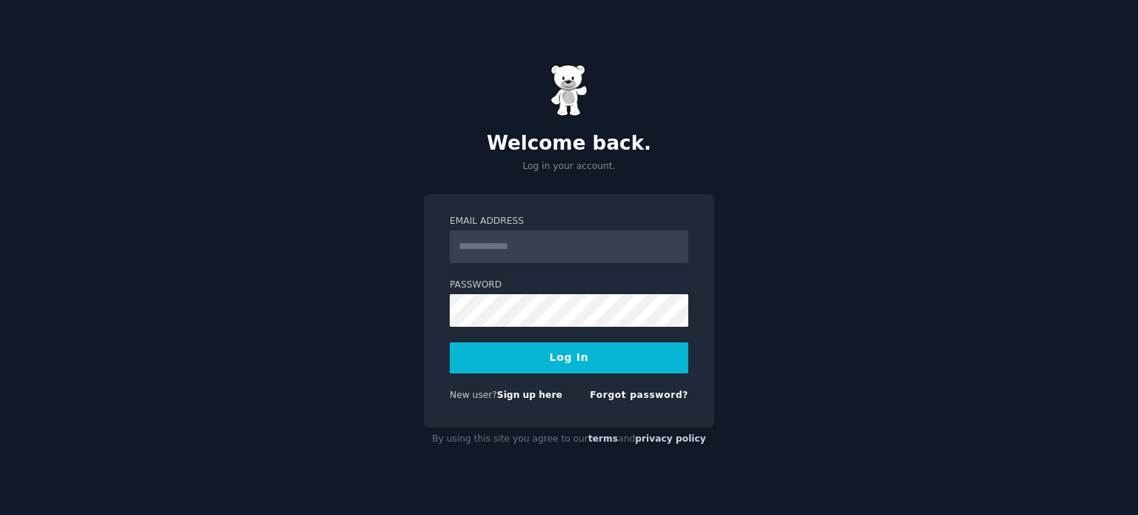 This screenshot has height=515, width=1138. Describe the element at coordinates (569, 167) in the screenshot. I see `p: Log in your account.` at that location.